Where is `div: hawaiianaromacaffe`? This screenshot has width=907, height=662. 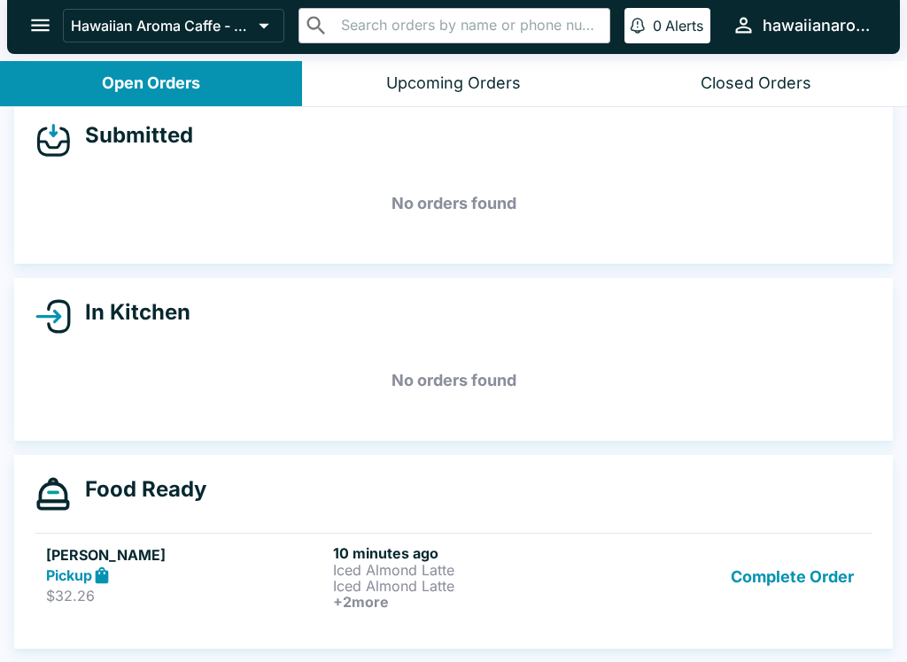 div: hawaiianaromacaffe is located at coordinates (817, 26).